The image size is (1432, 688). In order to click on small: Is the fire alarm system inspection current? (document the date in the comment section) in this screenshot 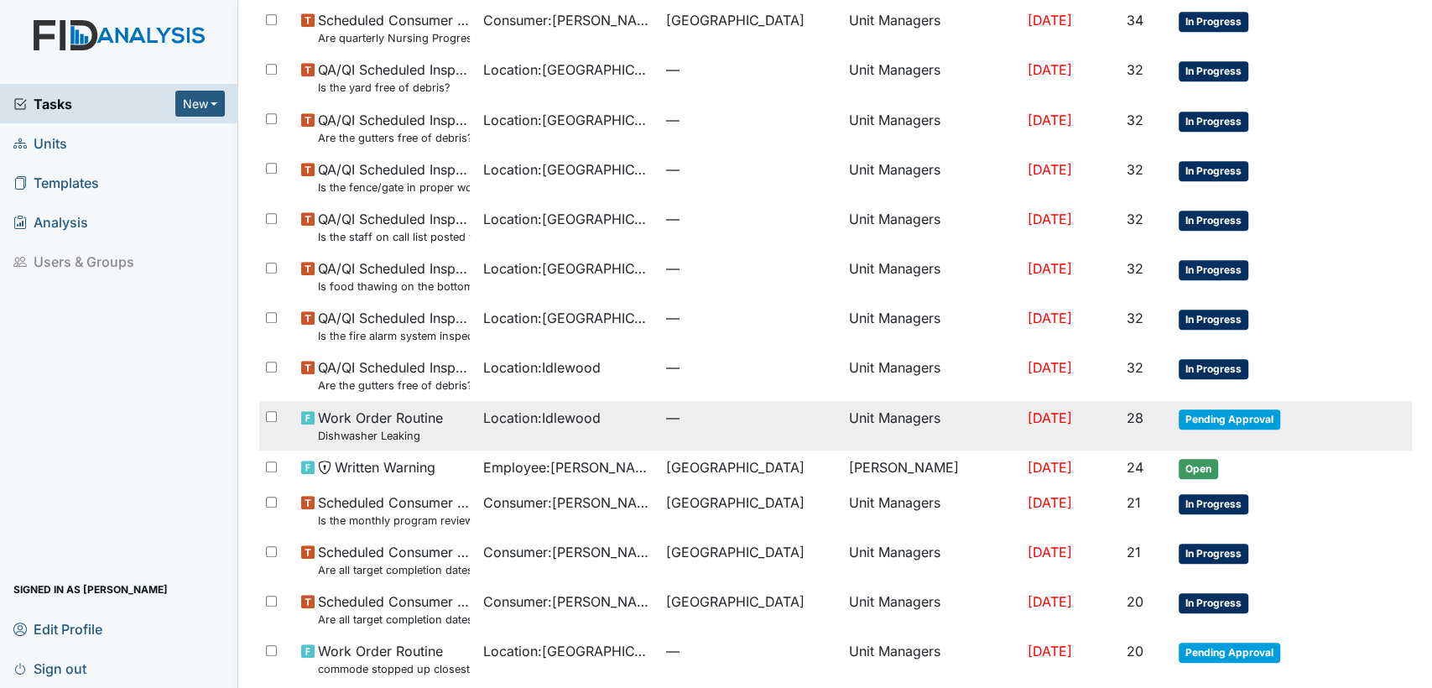, I will do `click(394, 336)`.